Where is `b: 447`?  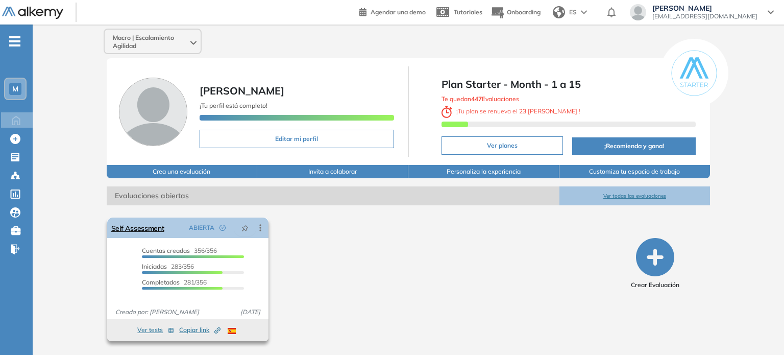 b: 447 is located at coordinates (476, 98).